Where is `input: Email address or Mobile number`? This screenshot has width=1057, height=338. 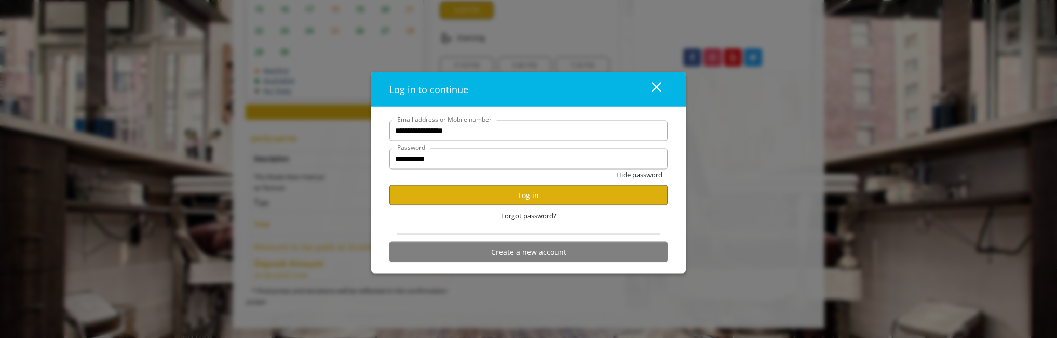 input: Email address or Mobile number is located at coordinates (529, 130).